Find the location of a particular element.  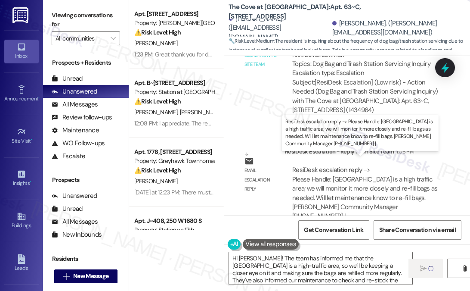

a: Buildings is located at coordinates (22, 221).